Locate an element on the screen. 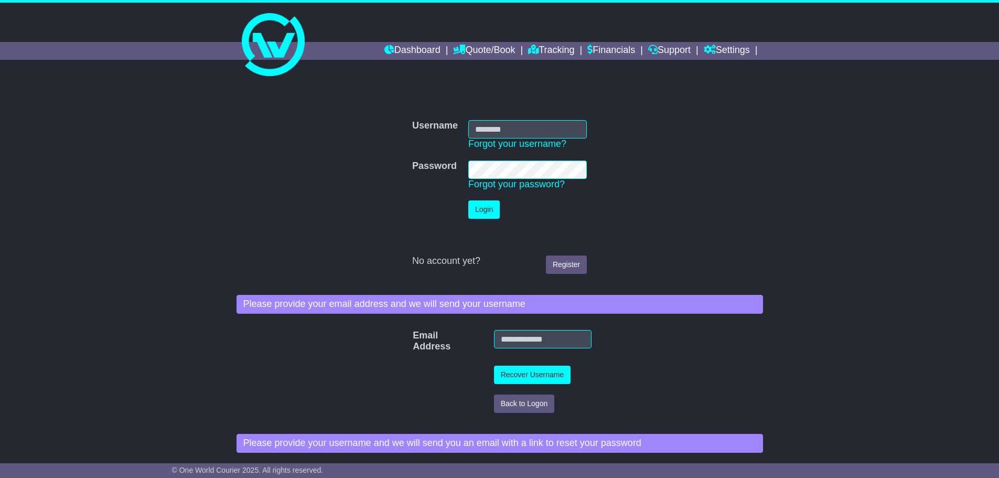 The width and height of the screenshot is (999, 478). label: Username is located at coordinates (435, 126).